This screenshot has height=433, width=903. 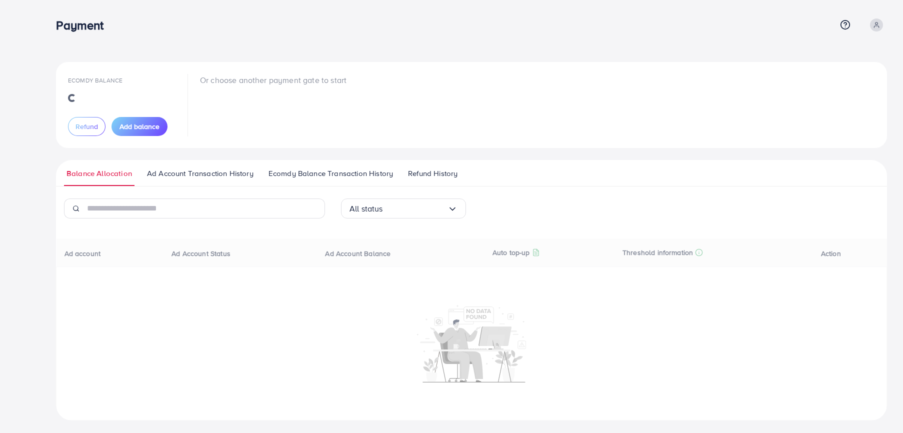 I want to click on span: Ecomdy Balance, so click(x=95, y=80).